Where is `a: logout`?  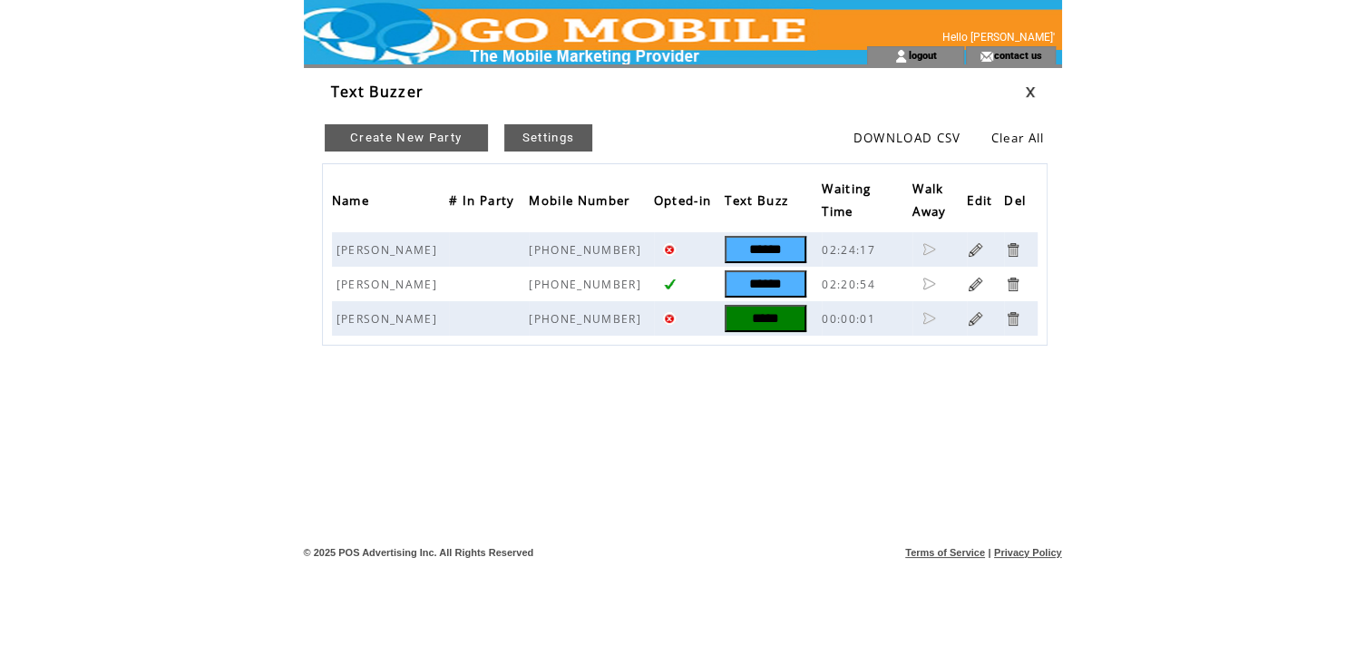 a: logout is located at coordinates (921, 54).